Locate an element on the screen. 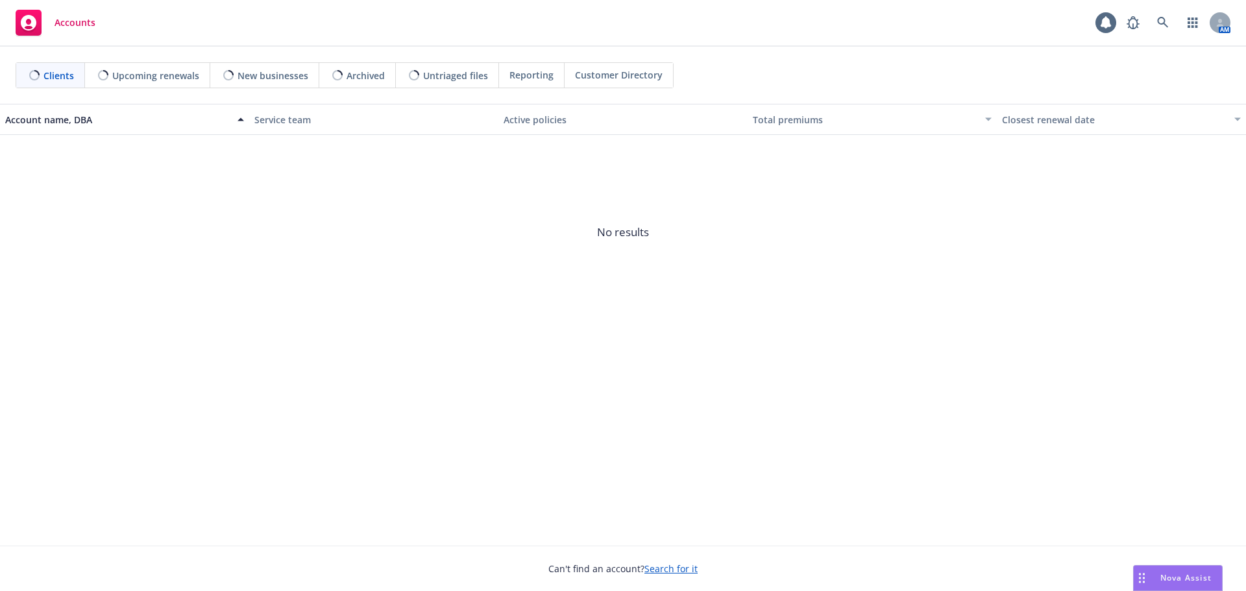 The width and height of the screenshot is (1246, 591). span: Archived is located at coordinates (365, 75).